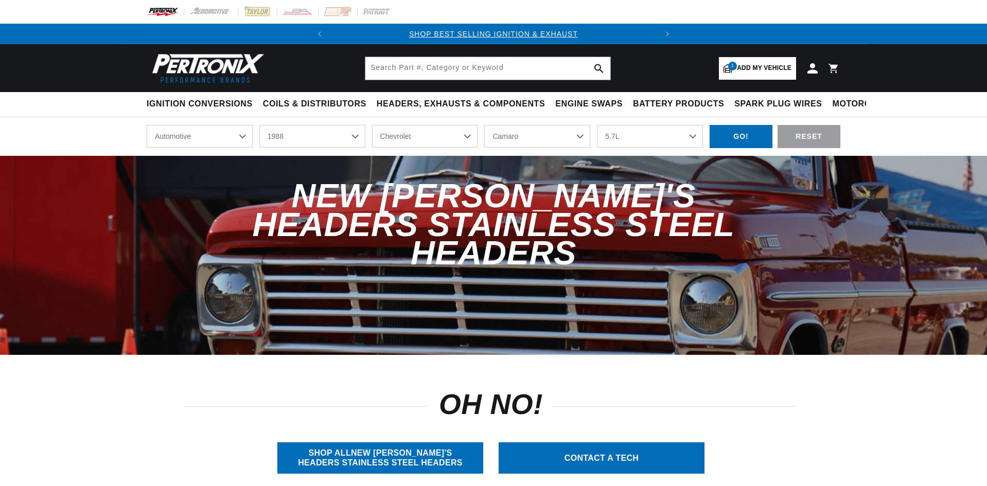 The image size is (987, 486). What do you see at coordinates (863, 104) in the screenshot?
I see `span: Motorcycle` at bounding box center [863, 104].